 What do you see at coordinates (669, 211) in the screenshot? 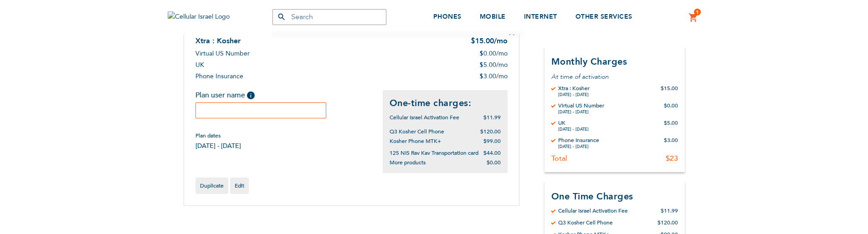
I see `div: $11.99` at bounding box center [669, 211].